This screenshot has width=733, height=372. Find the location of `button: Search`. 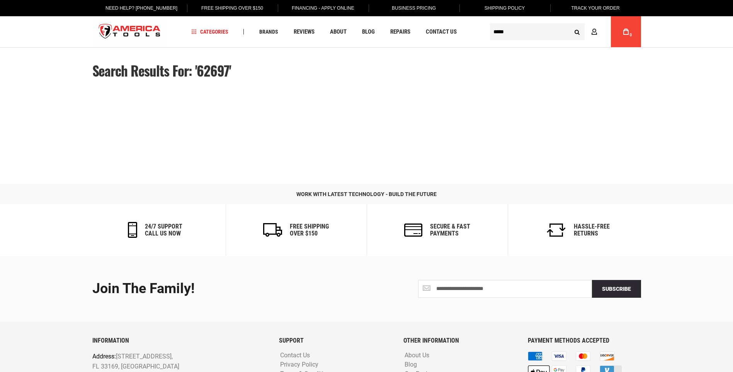

button: Search is located at coordinates (578, 32).